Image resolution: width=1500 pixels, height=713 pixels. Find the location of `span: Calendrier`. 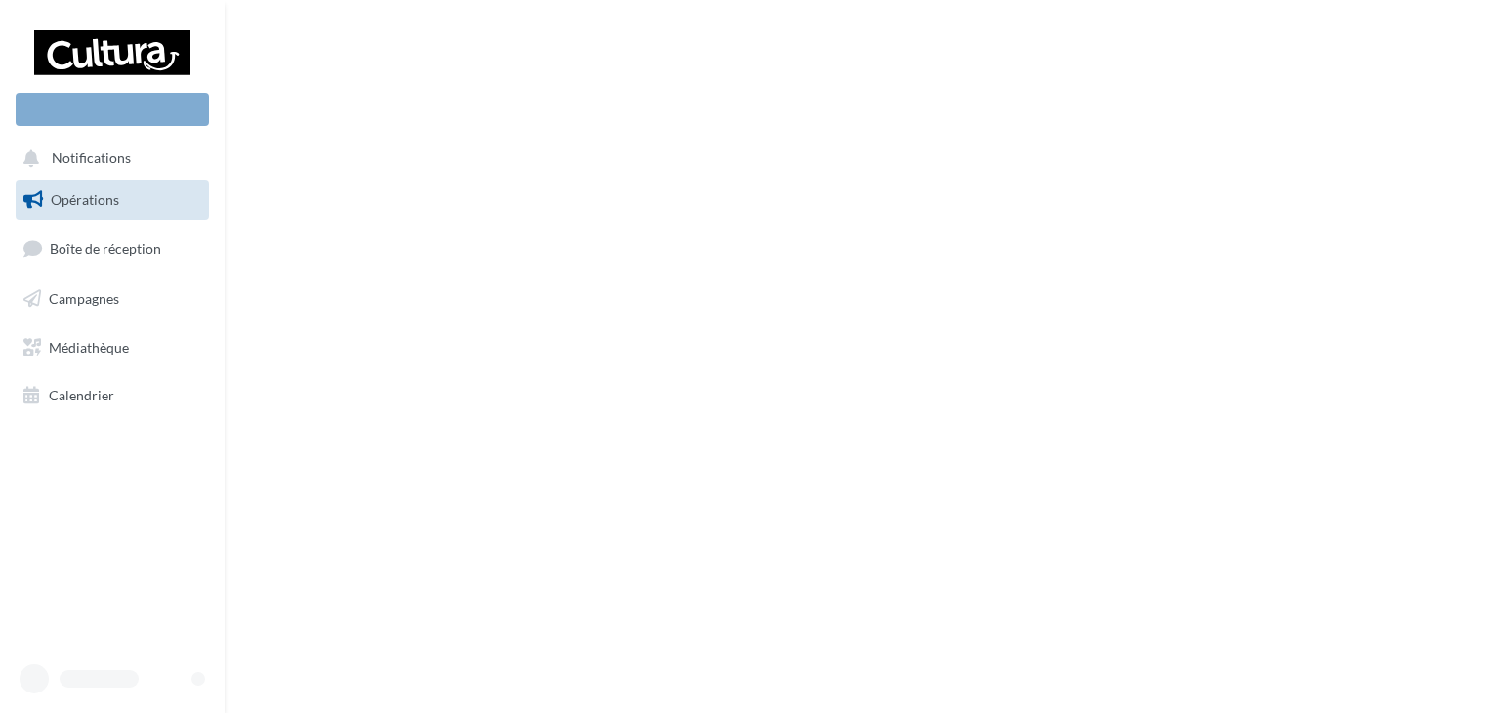

span: Calendrier is located at coordinates (81, 395).